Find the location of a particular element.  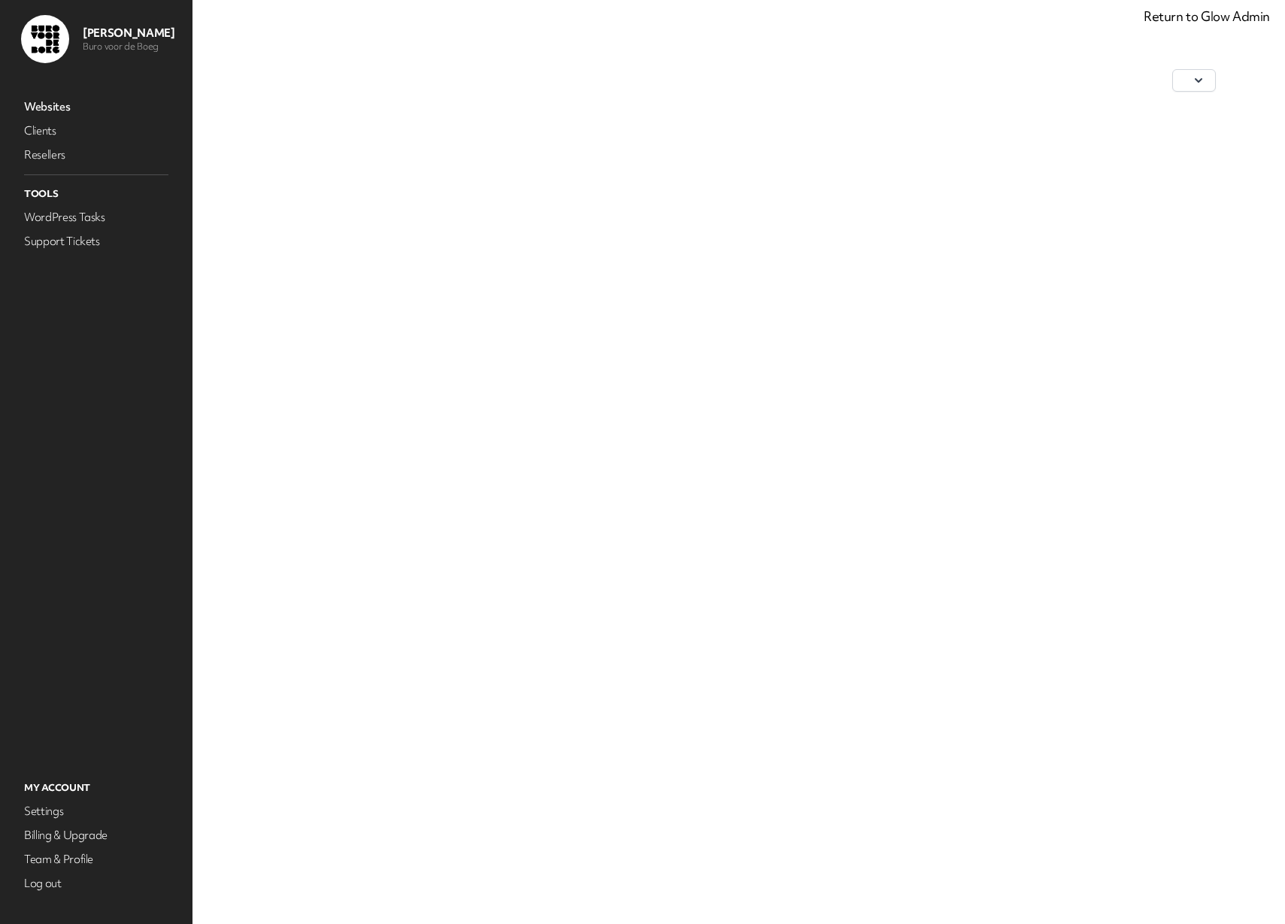

a: Billing & Upgrade is located at coordinates (96, 835).